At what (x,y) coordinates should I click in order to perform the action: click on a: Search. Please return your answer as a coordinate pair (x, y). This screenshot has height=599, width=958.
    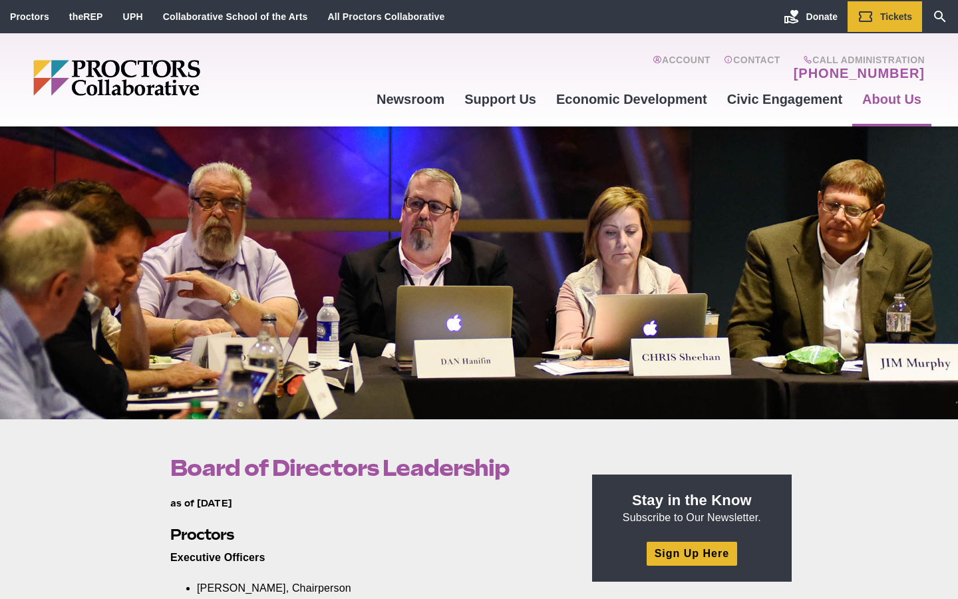
    Looking at the image, I should click on (940, 17).